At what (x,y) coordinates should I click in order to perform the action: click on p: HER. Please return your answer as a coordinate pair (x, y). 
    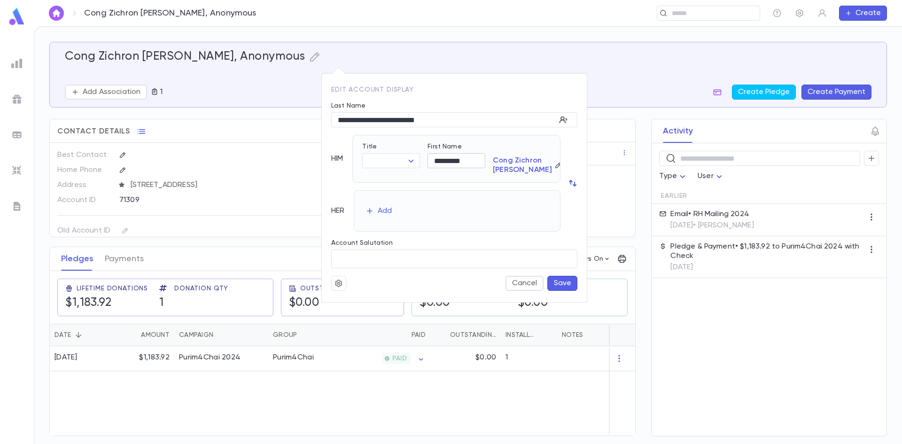
    Looking at the image, I should click on (338, 211).